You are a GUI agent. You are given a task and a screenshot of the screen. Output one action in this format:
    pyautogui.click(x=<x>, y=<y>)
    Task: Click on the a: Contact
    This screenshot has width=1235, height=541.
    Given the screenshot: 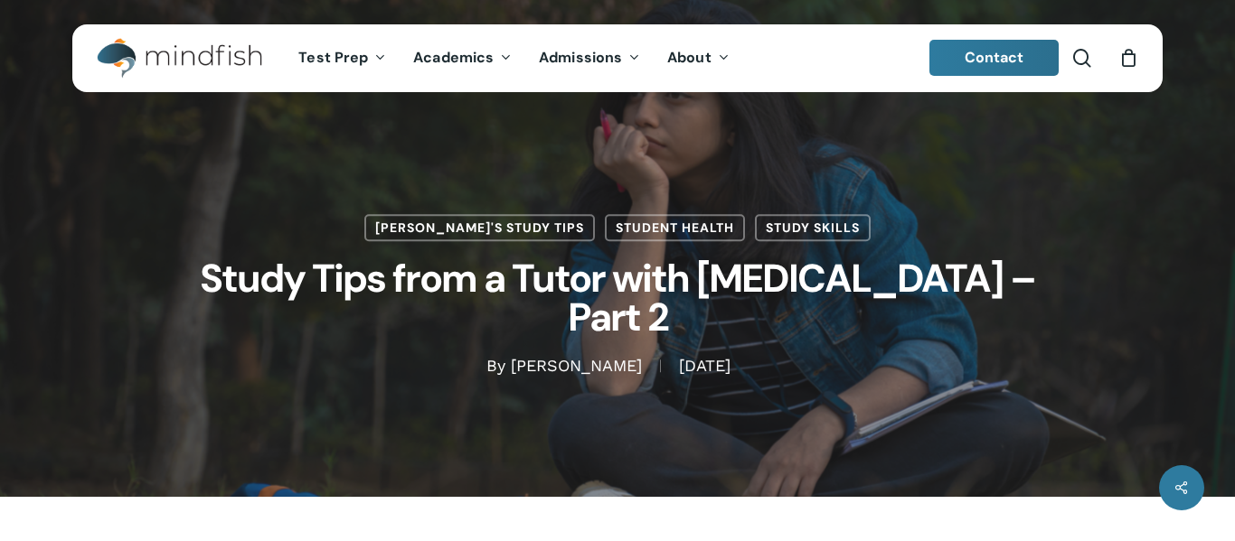 What is the action you would take?
    pyautogui.click(x=994, y=58)
    